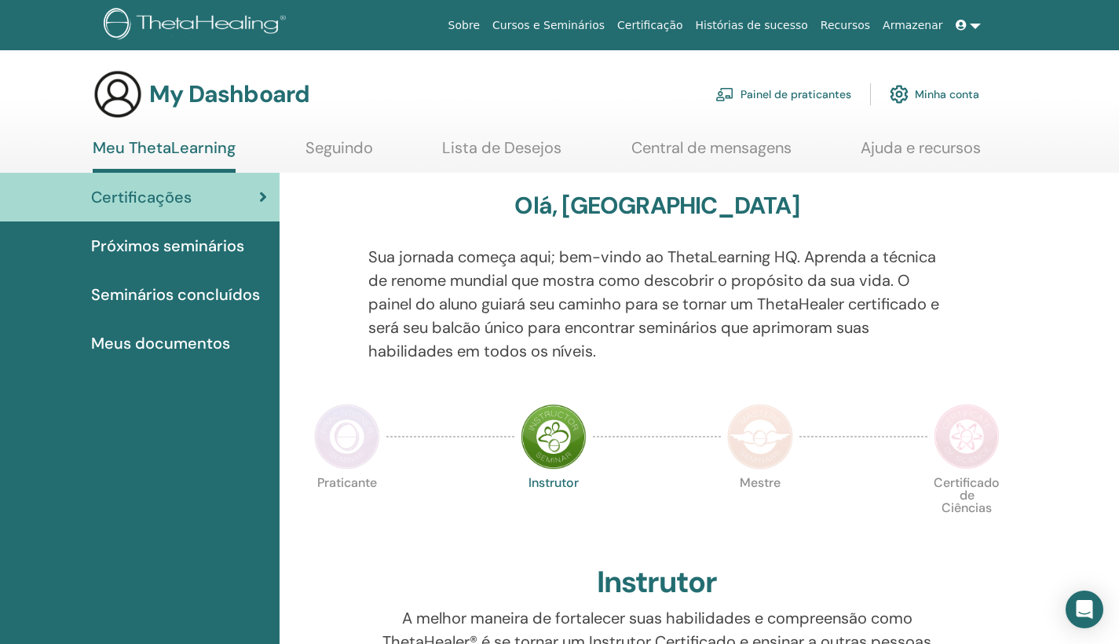 Image resolution: width=1119 pixels, height=644 pixels. I want to click on p: Certificado de Ciências, so click(967, 510).